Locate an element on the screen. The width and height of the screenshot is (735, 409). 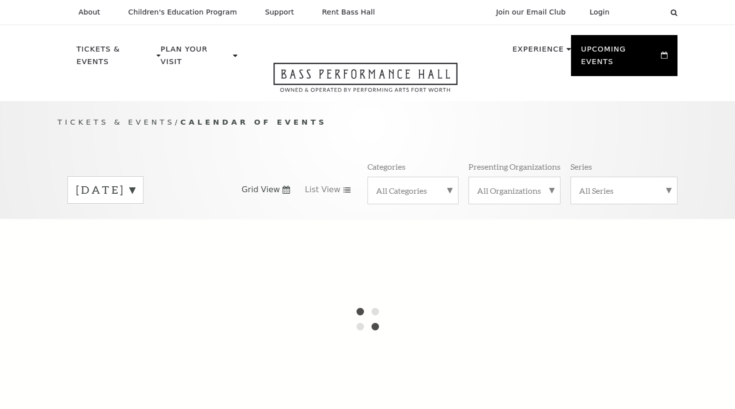
label: All Series is located at coordinates (624, 190).